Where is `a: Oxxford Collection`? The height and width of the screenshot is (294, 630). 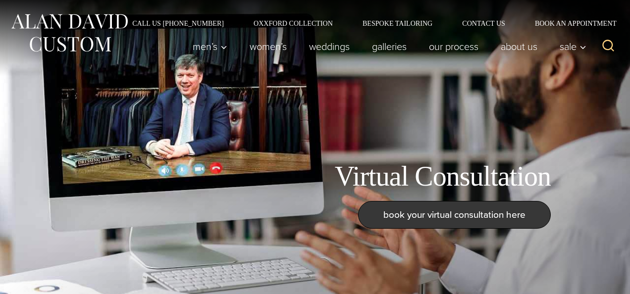 a: Oxxford Collection is located at coordinates (293, 23).